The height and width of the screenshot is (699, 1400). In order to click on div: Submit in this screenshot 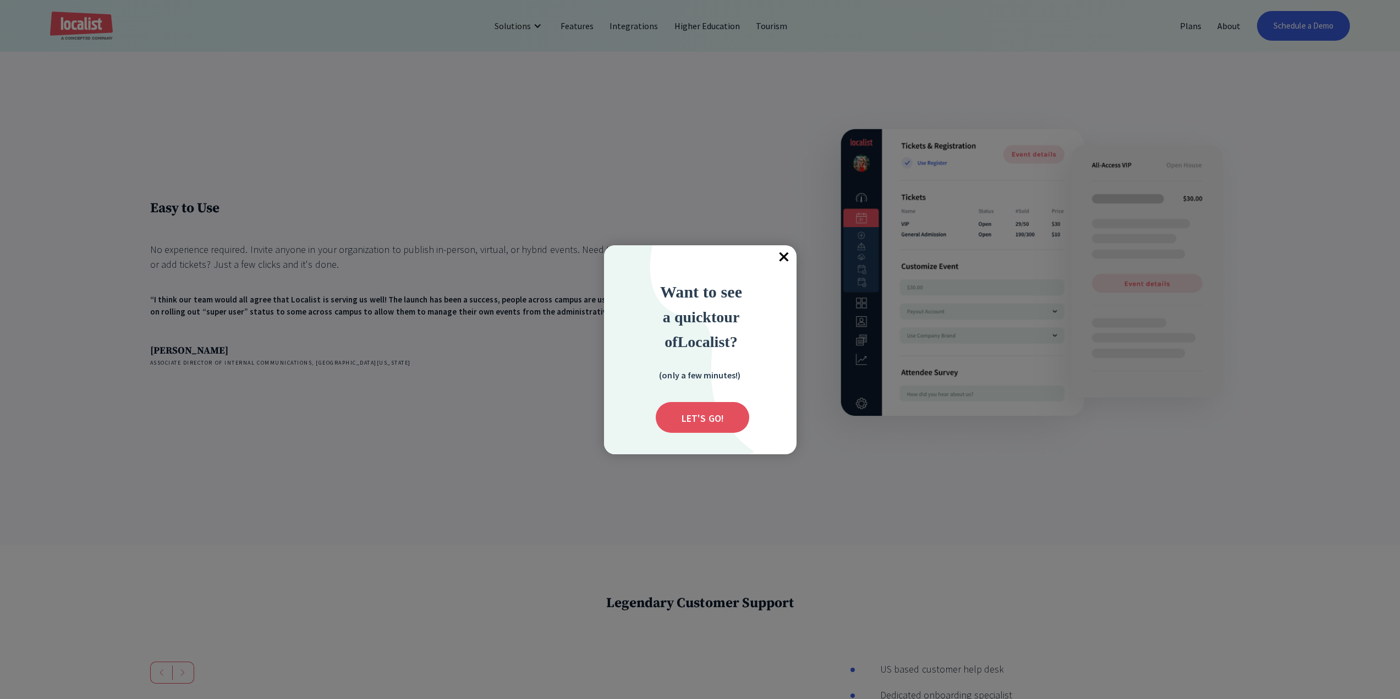, I will do `click(703, 418)`.